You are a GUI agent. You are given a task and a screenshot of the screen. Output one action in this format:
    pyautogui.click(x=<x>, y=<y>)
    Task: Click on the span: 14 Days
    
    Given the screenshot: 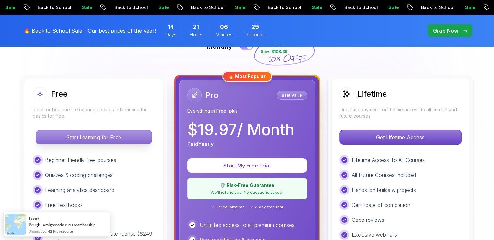 What is the action you would take?
    pyautogui.click(x=171, y=27)
    